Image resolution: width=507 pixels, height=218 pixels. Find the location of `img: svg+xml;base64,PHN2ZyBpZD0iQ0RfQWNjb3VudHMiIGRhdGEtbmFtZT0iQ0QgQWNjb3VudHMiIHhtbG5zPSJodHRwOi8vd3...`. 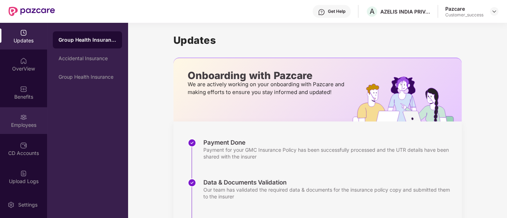

img: svg+xml;base64,PHN2ZyBpZD0iQ0RfQWNjb3VudHMiIGRhdGEtbmFtZT0iQ0QgQWNjb3VudHMiIHhtbG5zPSJodHRwOi8vd3... is located at coordinates (24, 146).